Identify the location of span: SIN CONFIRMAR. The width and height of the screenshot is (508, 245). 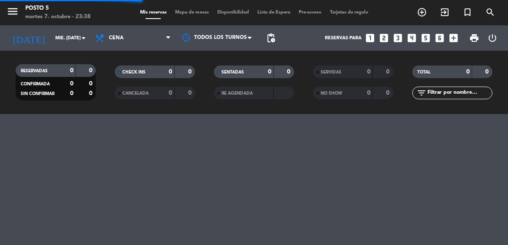
(38, 94).